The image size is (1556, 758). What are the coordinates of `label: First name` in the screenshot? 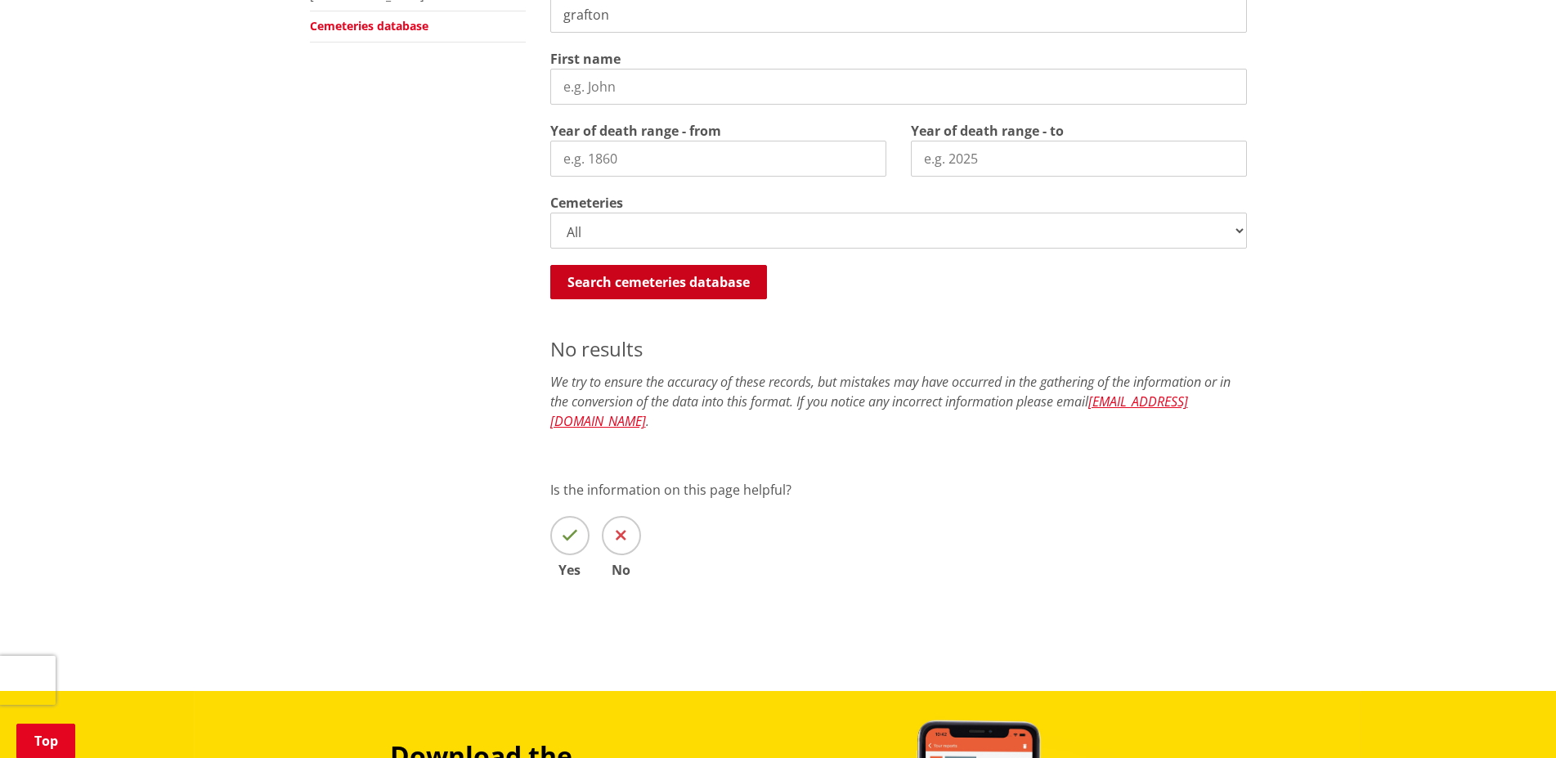 It's located at (586, 59).